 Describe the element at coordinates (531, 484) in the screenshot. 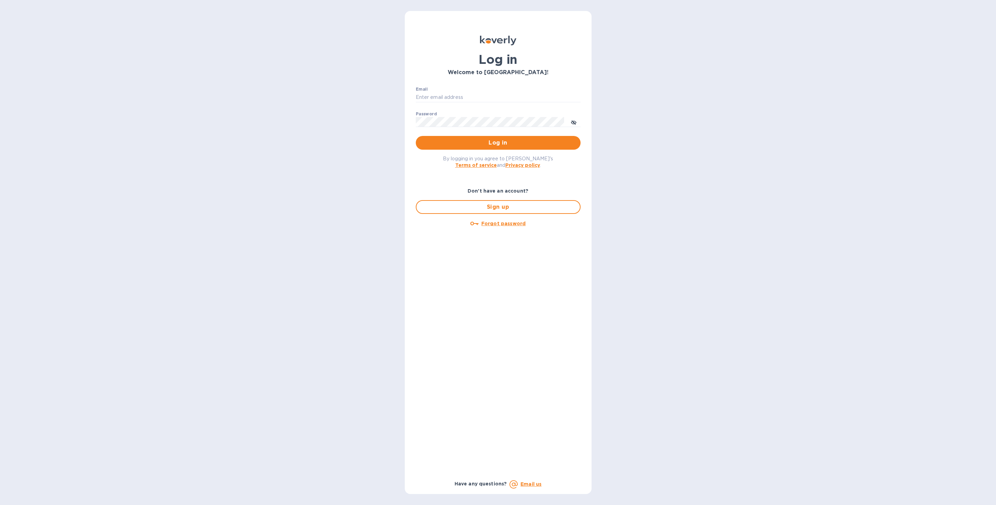

I see `a: Email us` at that location.